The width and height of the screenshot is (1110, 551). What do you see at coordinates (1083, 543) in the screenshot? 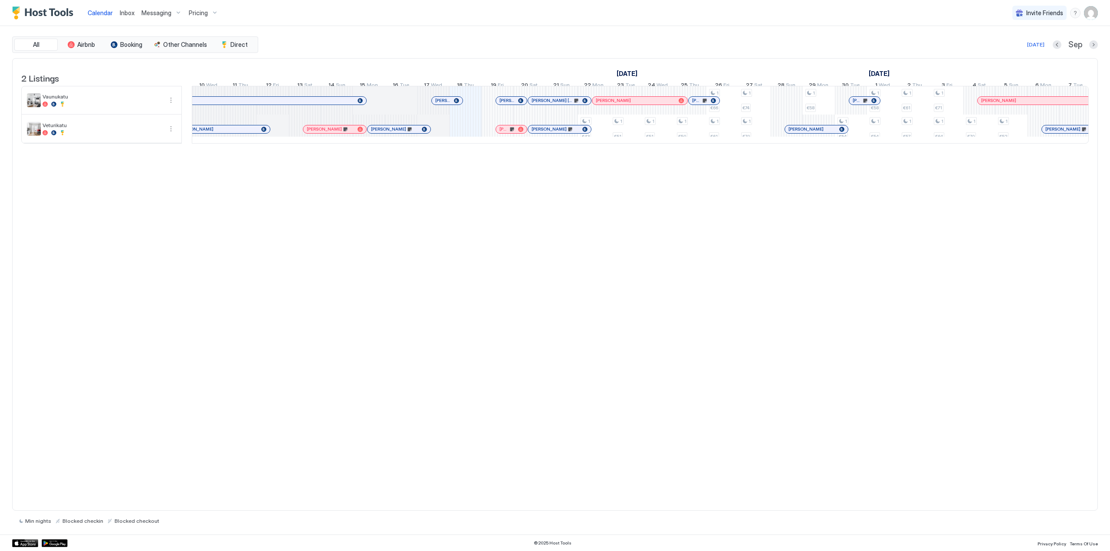
I see `span: Terms Of Use` at bounding box center [1083, 543].